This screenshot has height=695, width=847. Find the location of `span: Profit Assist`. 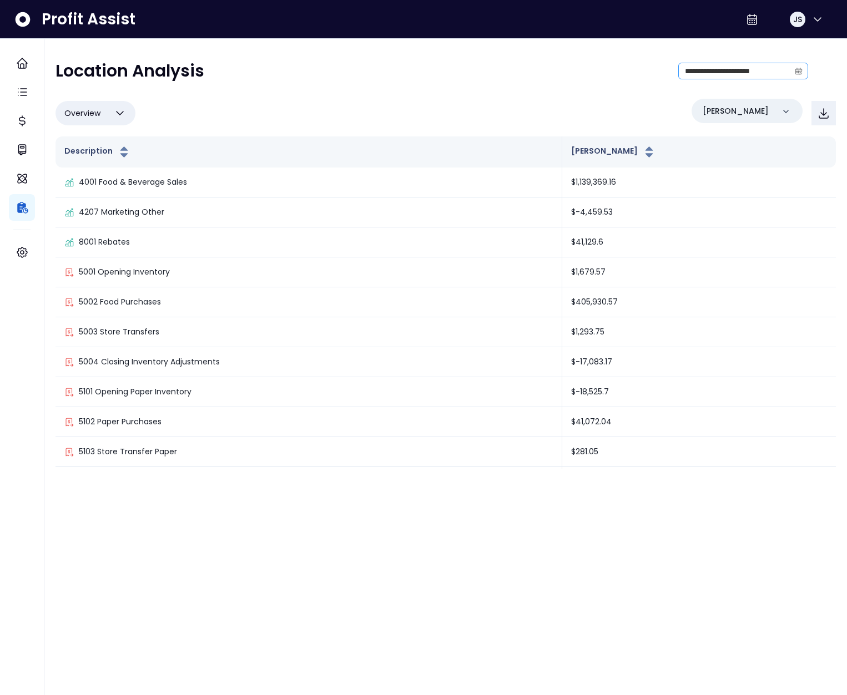

span: Profit Assist is located at coordinates (88, 19).